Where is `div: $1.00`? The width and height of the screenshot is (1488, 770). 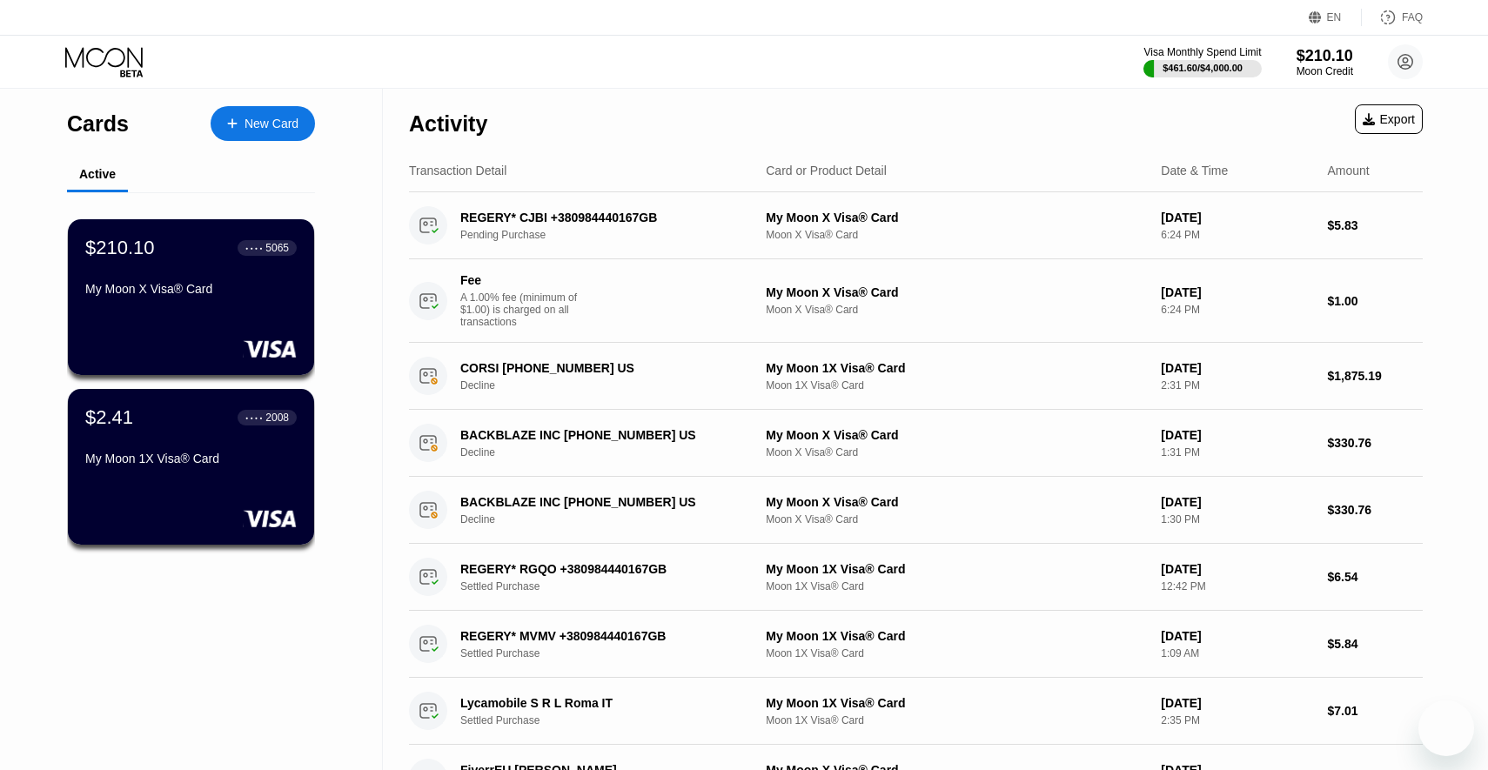
div: $1.00 is located at coordinates (1376, 301).